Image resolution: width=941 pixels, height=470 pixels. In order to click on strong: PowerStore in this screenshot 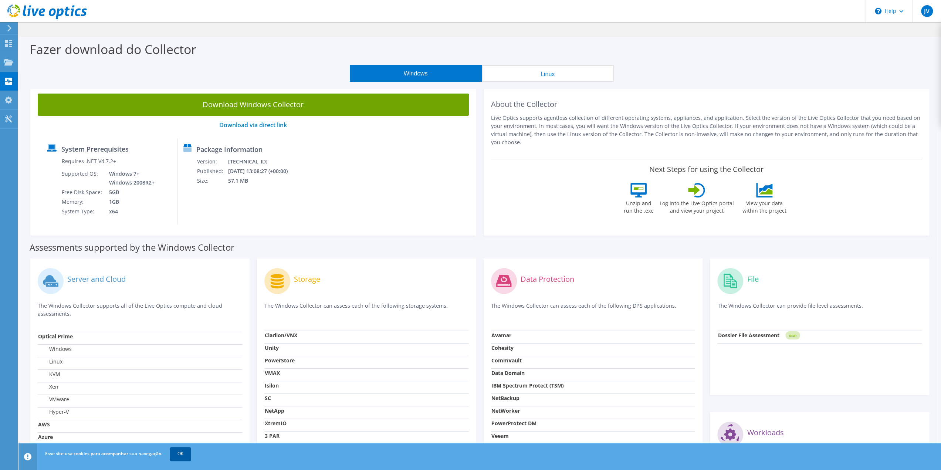, I will do `click(280, 360)`.